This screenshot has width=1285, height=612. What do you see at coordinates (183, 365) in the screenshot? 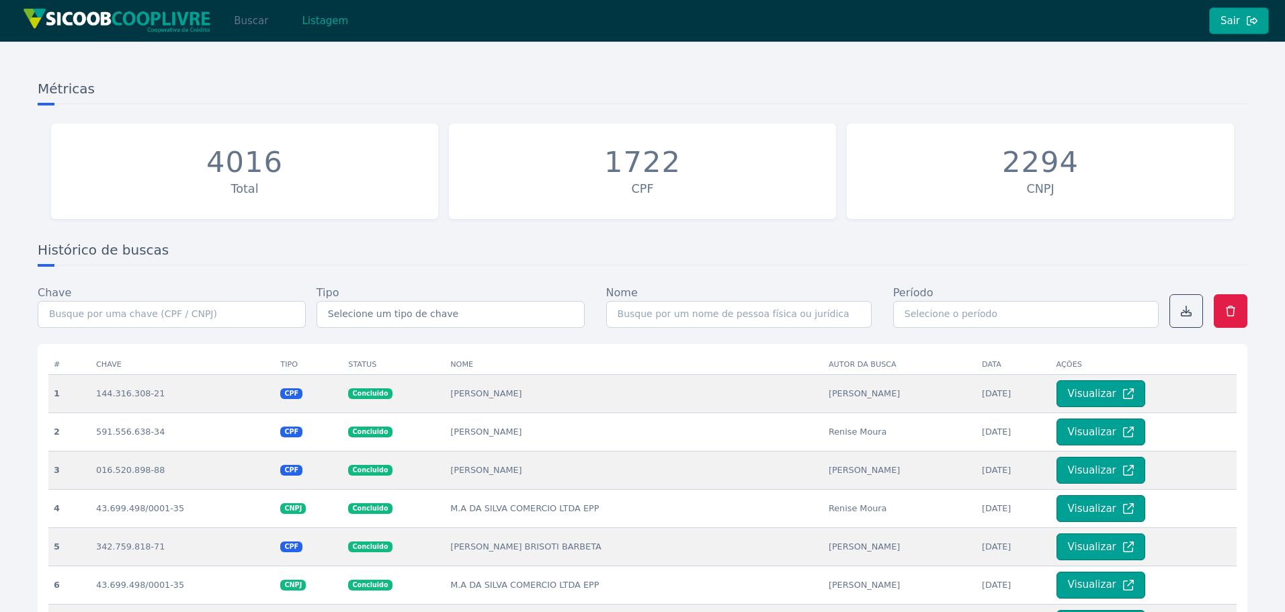
I see `th: Chave` at bounding box center [183, 365].